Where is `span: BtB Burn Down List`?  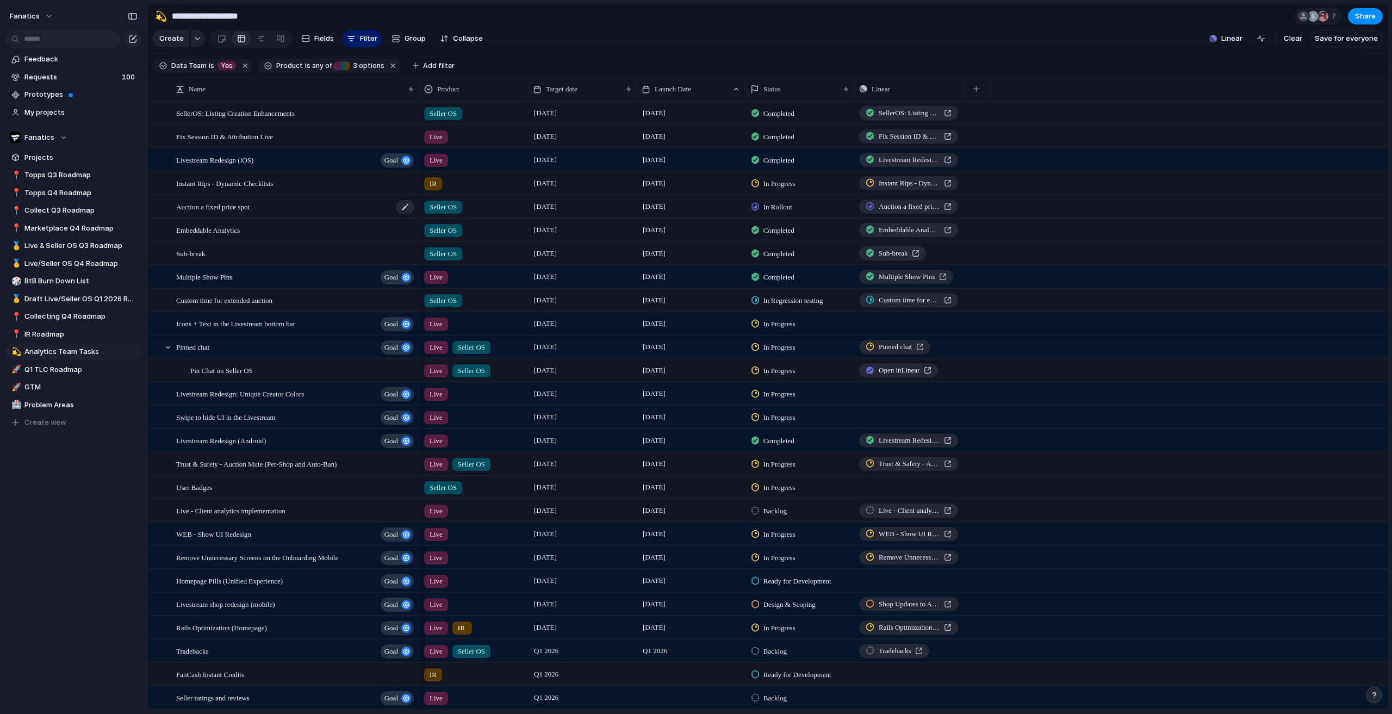
span: BtB Burn Down List is located at coordinates (81, 281).